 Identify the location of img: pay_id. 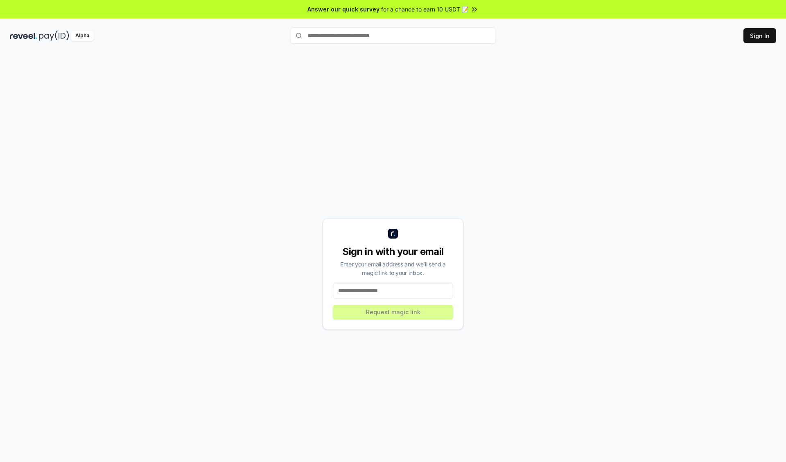
(54, 36).